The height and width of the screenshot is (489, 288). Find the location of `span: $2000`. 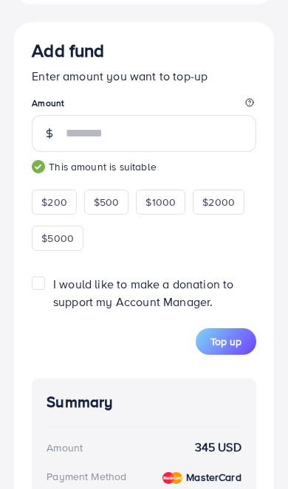

span: $2000 is located at coordinates (218, 202).